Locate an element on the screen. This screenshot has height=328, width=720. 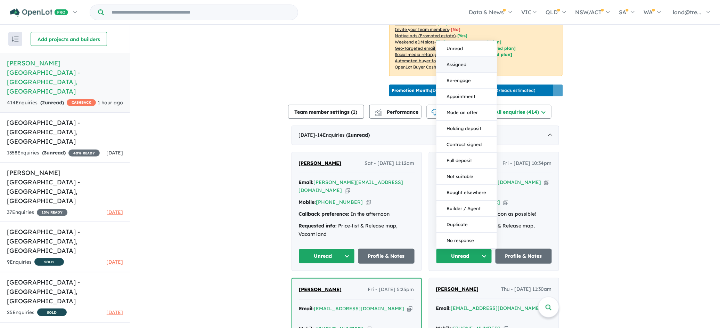
button: Made an offer is located at coordinates (466, 113).